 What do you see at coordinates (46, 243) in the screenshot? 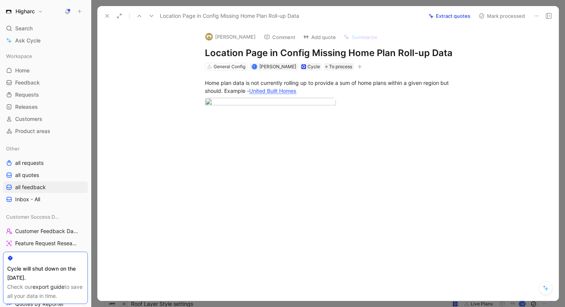
I see `span: Feature Request Research` at bounding box center [46, 243].